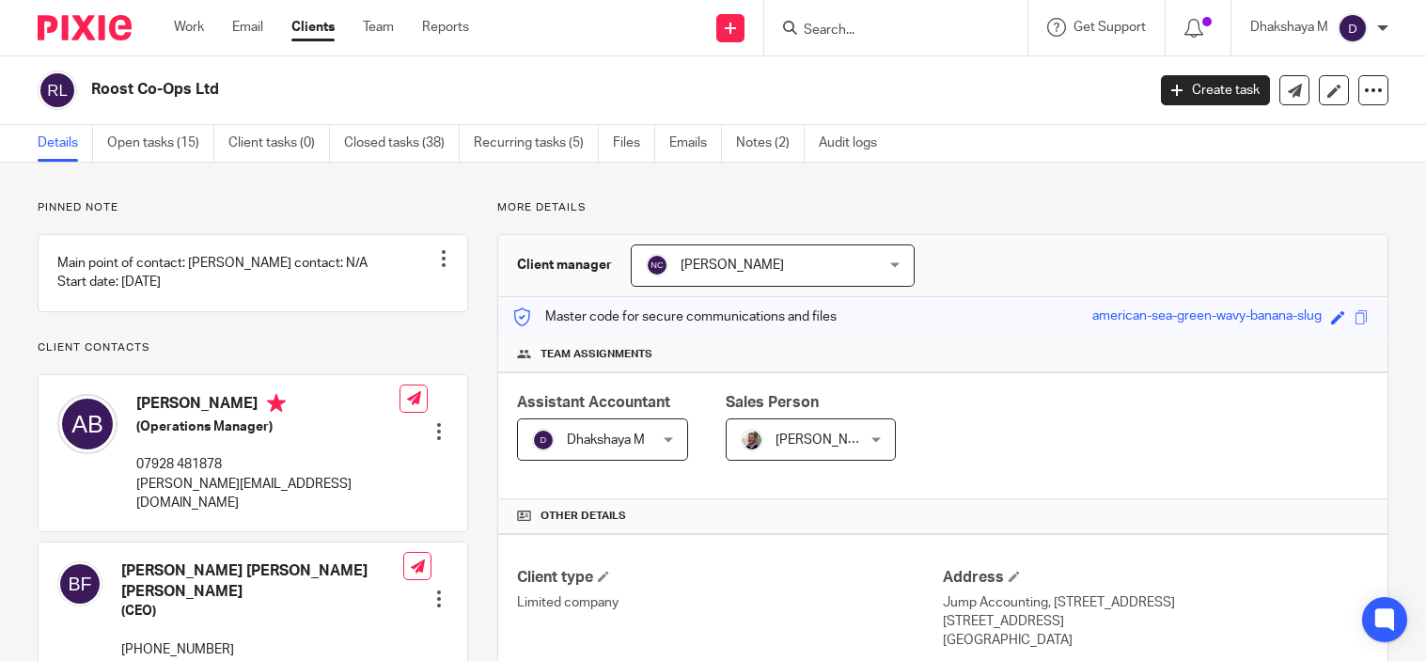 The height and width of the screenshot is (661, 1426). What do you see at coordinates (446, 27) in the screenshot?
I see `a: Reports` at bounding box center [446, 27].